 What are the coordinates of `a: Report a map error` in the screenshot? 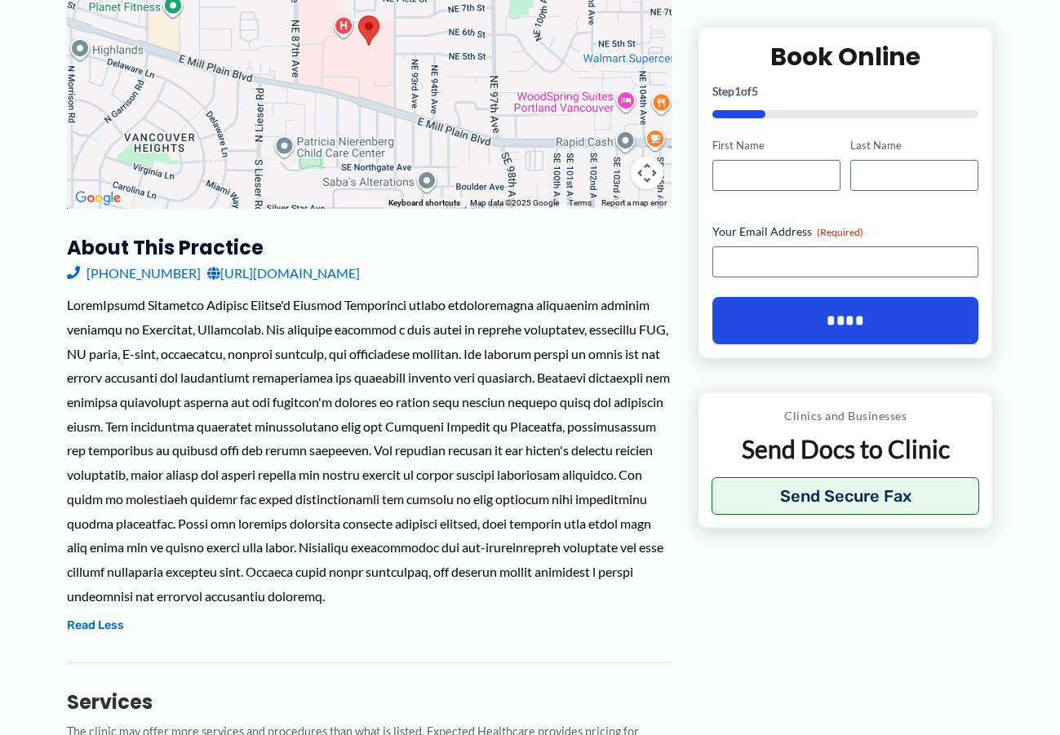 It's located at (634, 202).